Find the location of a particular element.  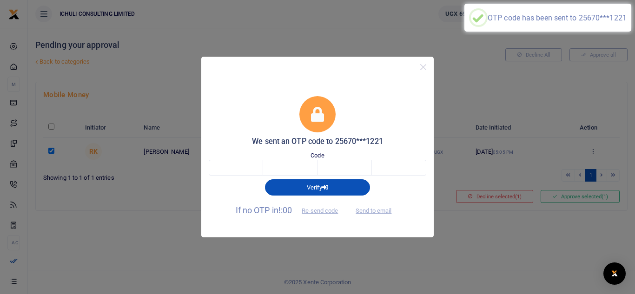

button: Verify is located at coordinates (318, 187).